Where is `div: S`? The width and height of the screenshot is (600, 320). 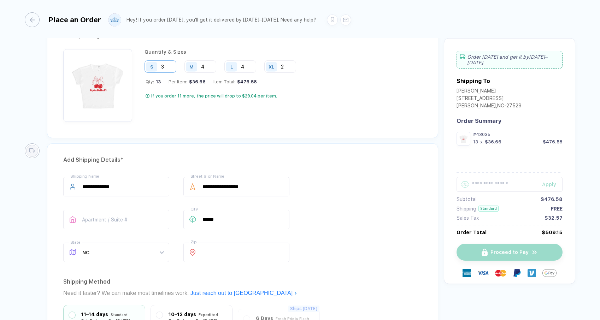
div: S is located at coordinates (151, 66).